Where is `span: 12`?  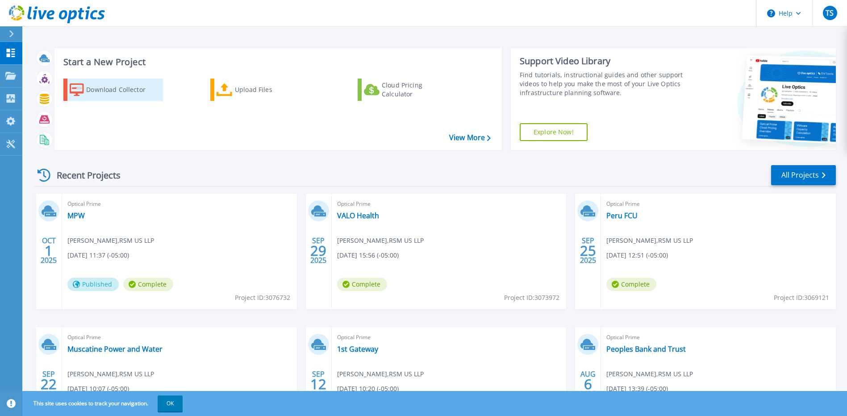
span: 12 is located at coordinates (319, 384).